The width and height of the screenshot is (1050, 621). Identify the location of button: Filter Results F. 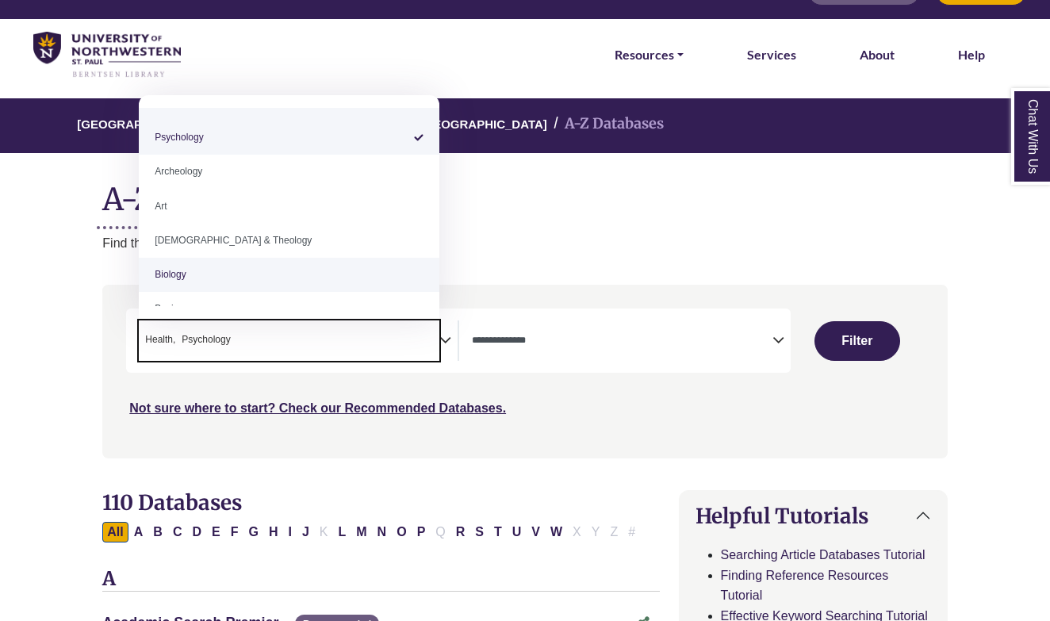
(235, 532).